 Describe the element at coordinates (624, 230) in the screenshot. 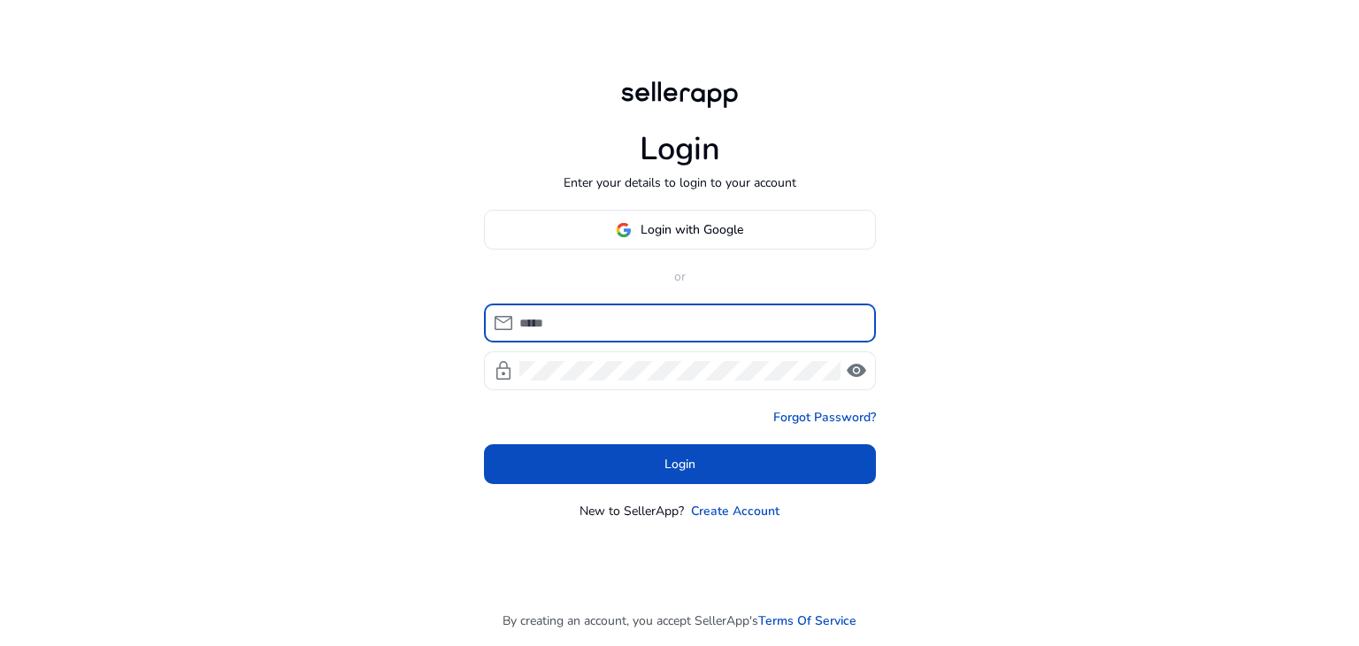

I see `img: google-logo.svg` at that location.